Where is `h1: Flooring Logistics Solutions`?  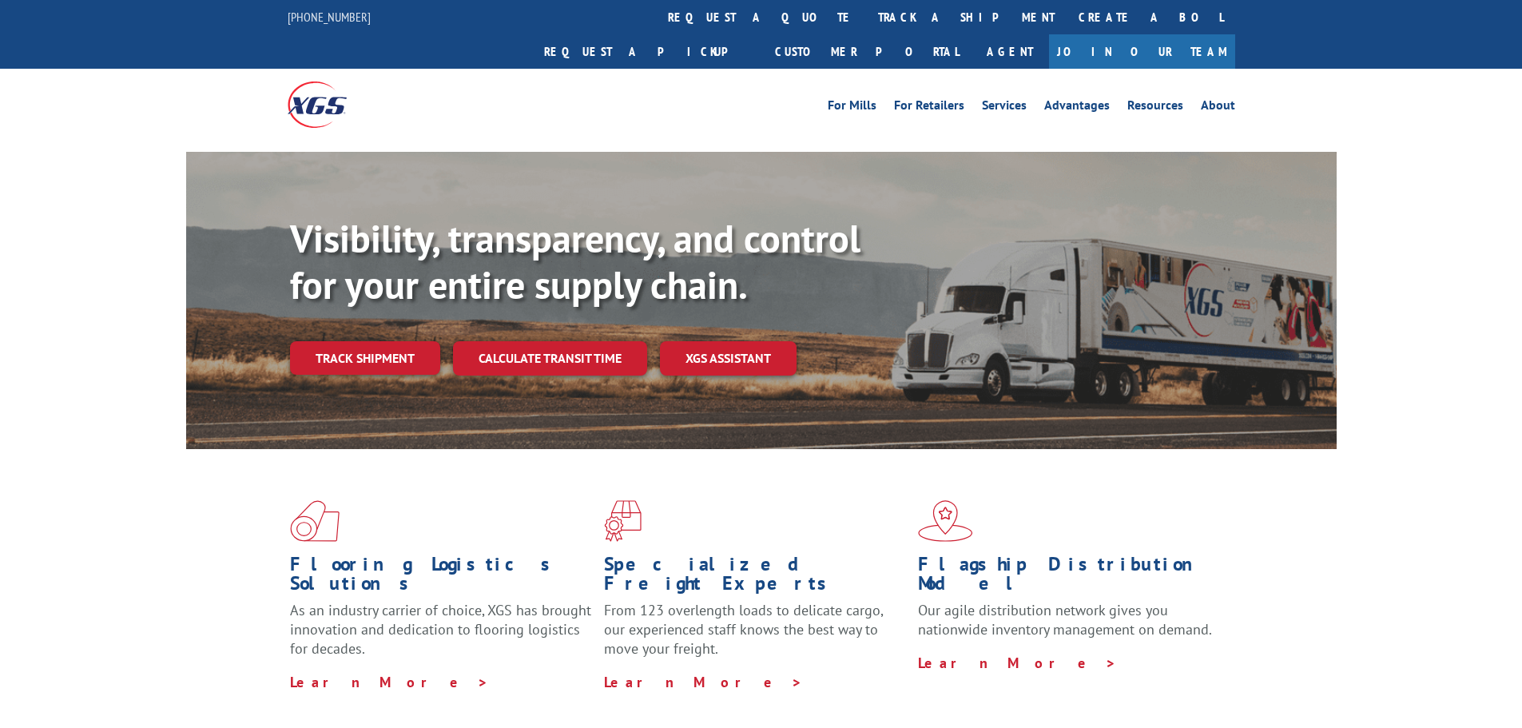
h1: Flooring Logistics Solutions is located at coordinates (441, 578).